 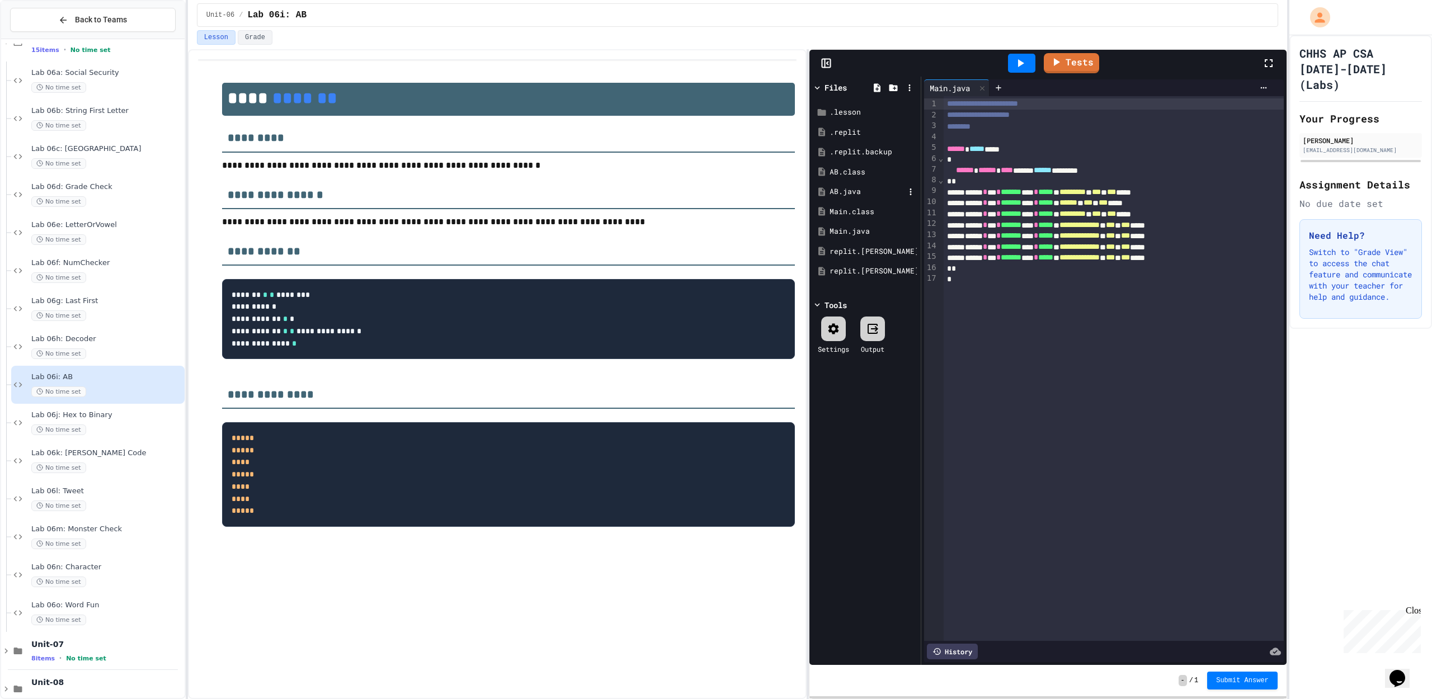 I want to click on span: Unit-07, so click(x=107, y=644).